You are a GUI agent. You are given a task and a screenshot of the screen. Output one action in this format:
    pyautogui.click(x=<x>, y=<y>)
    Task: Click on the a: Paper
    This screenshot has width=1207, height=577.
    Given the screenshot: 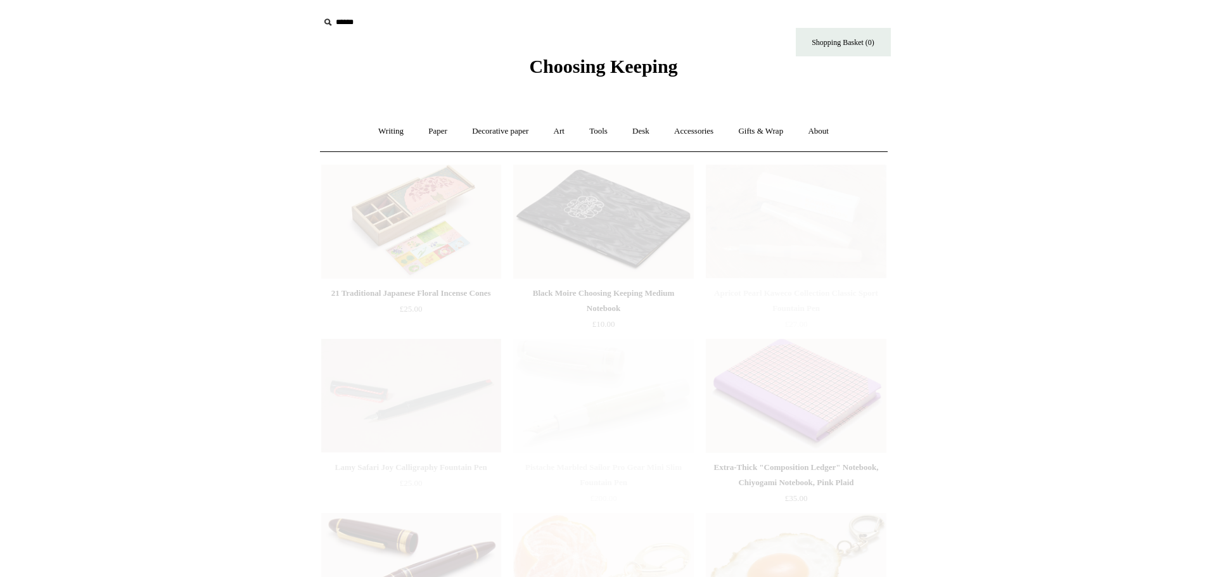 What is the action you would take?
    pyautogui.click(x=438, y=131)
    